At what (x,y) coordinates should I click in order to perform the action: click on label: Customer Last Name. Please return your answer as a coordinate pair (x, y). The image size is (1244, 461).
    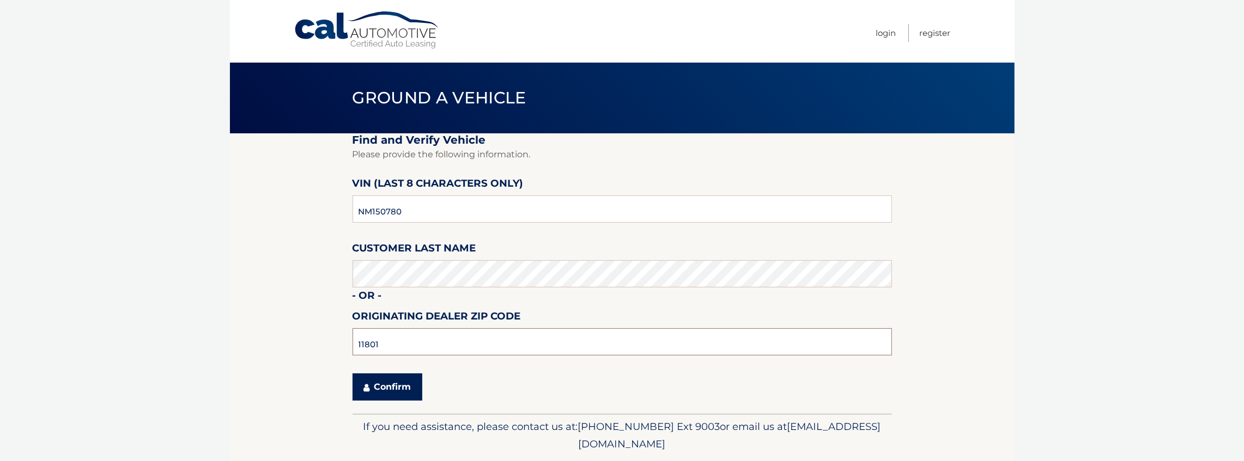
    Looking at the image, I should click on (414, 250).